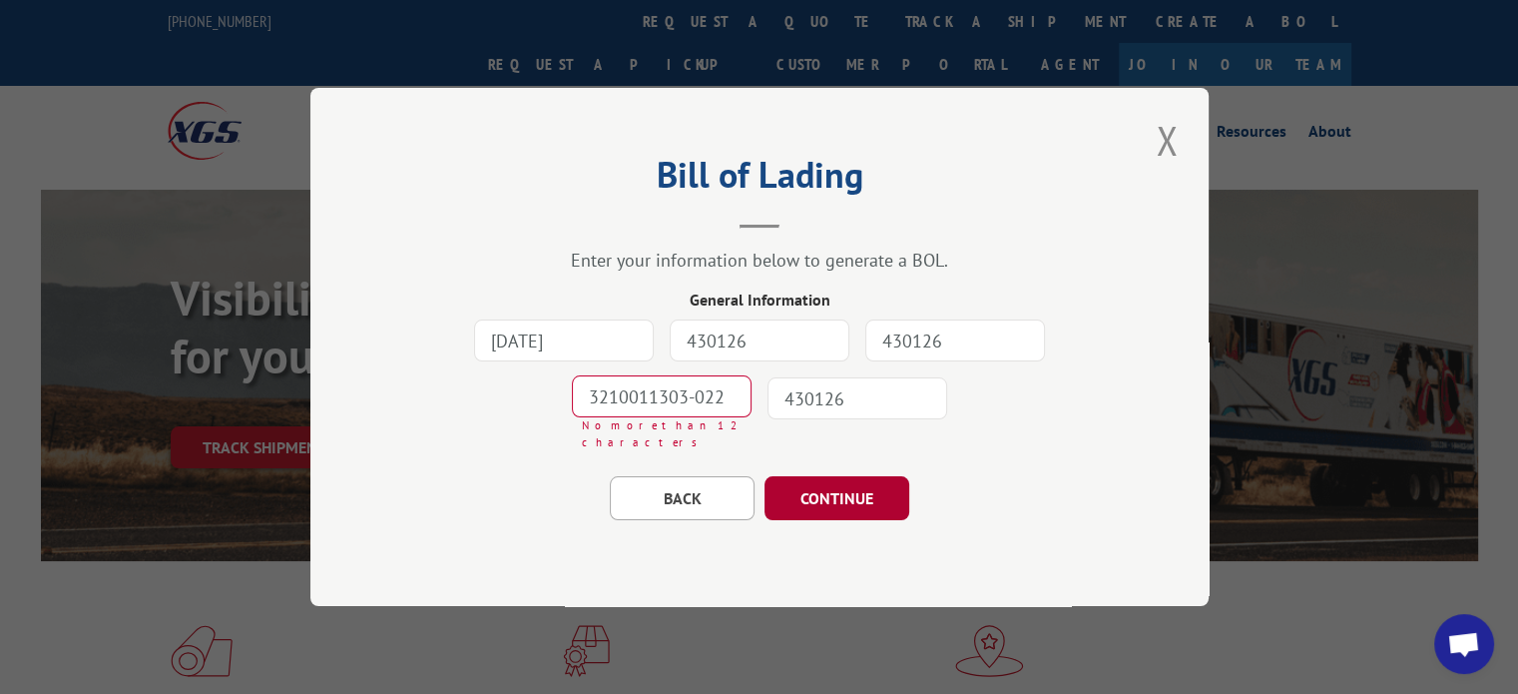 This screenshot has width=1518, height=694. What do you see at coordinates (682, 498) in the screenshot?
I see `button: BACK` at bounding box center [682, 498].